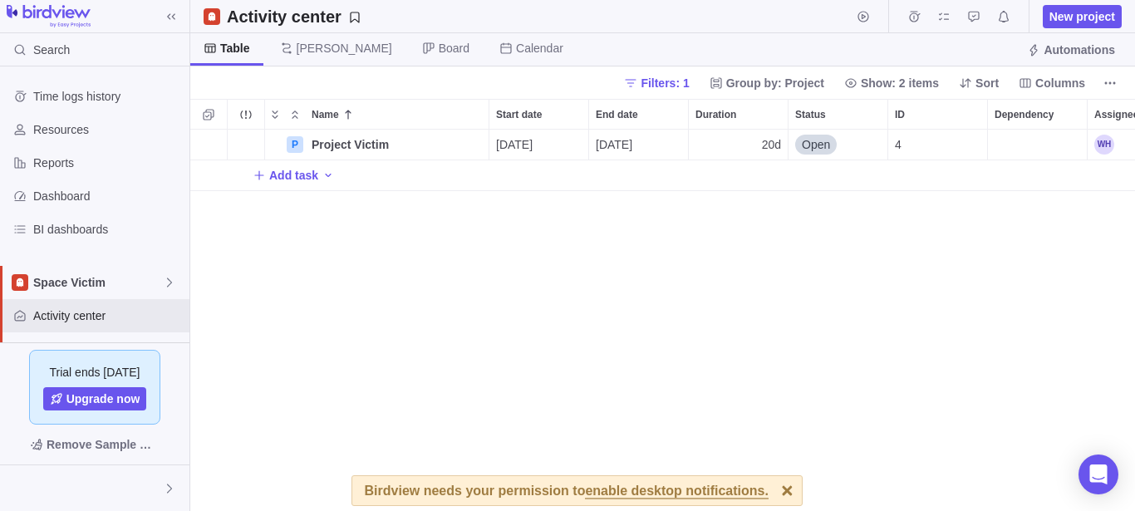  I want to click on span: Open, so click(816, 145).